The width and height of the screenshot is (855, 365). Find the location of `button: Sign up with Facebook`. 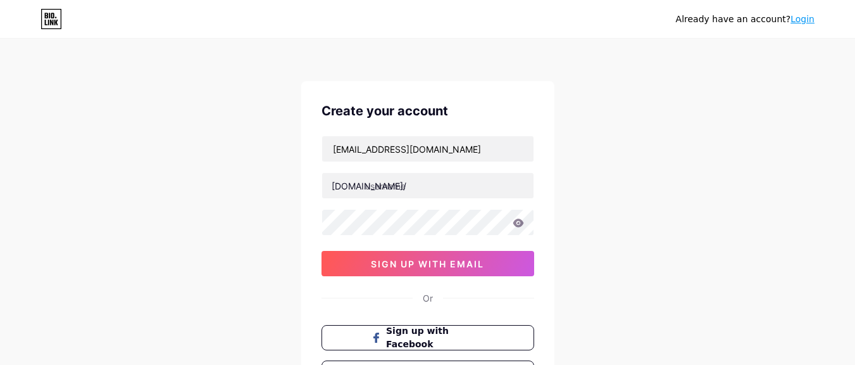

button: Sign up with Facebook is located at coordinates (428, 337).